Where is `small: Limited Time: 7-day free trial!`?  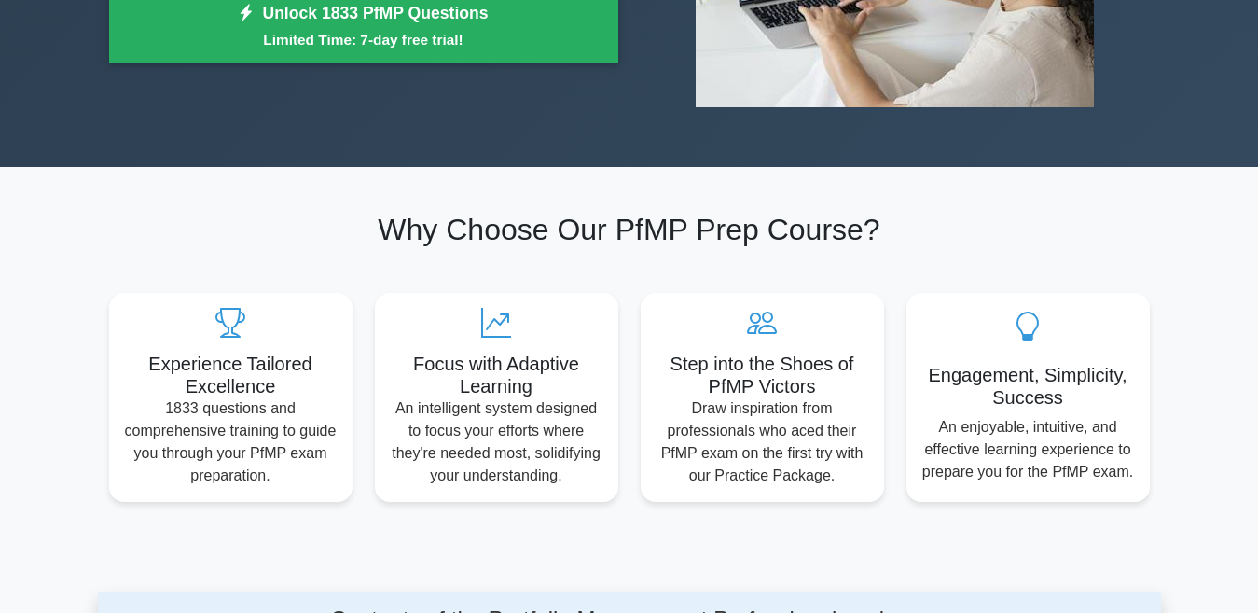 small: Limited Time: 7-day free trial! is located at coordinates (364, 39).